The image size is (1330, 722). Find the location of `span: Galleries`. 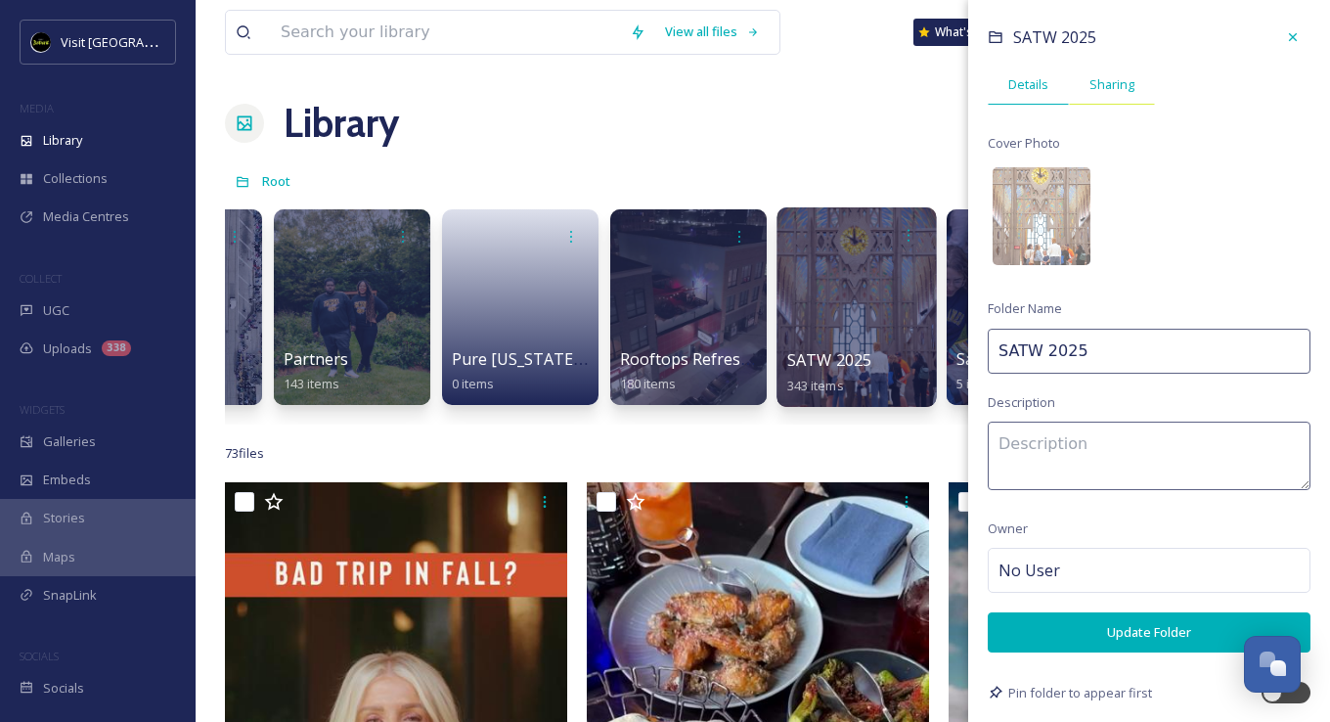

span: Galleries is located at coordinates (69, 441).